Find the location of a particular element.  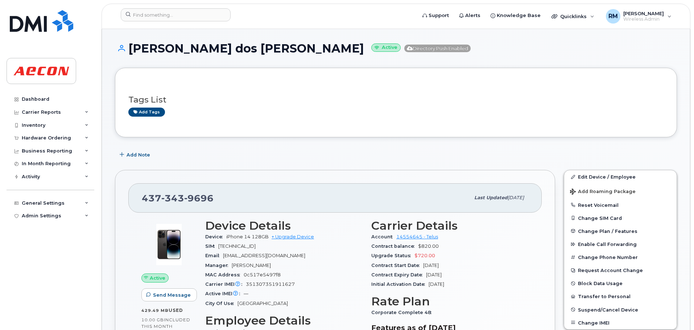

span: Active IMEI is located at coordinates (224, 294).